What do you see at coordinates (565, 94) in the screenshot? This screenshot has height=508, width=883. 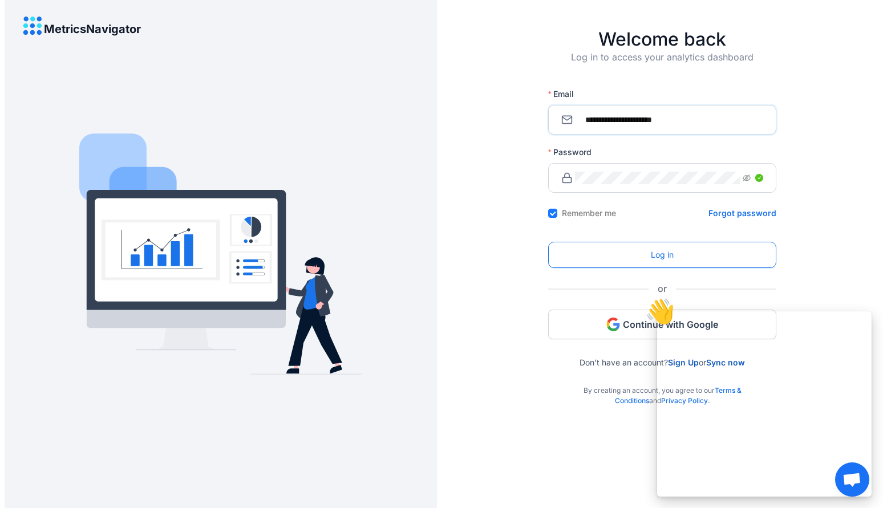 I see `label: Email` at bounding box center [565, 94].